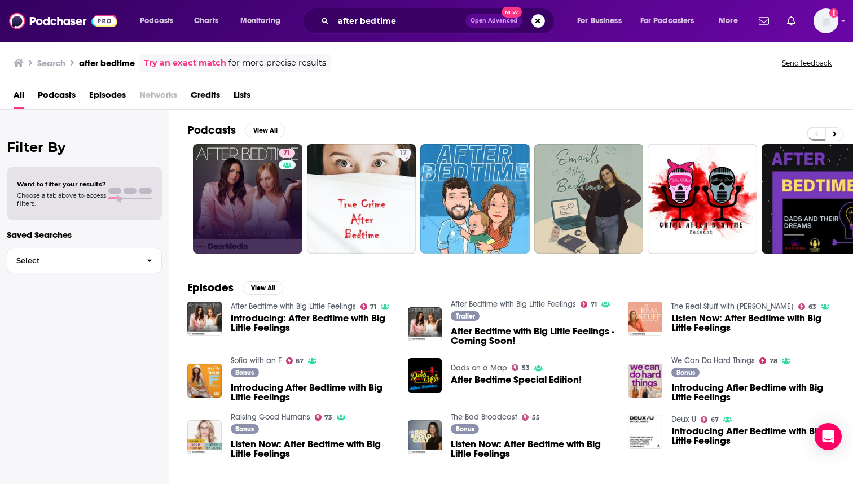 Image resolution: width=853 pixels, height=484 pixels. Describe the element at coordinates (84, 147) in the screenshot. I see `h2: Filter By` at that location.